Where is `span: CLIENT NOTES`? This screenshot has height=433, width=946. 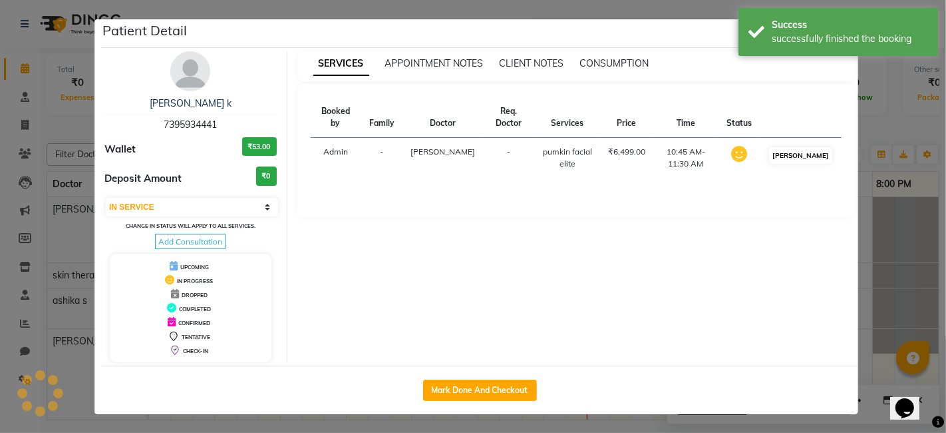 span: CLIENT NOTES is located at coordinates (532, 63).